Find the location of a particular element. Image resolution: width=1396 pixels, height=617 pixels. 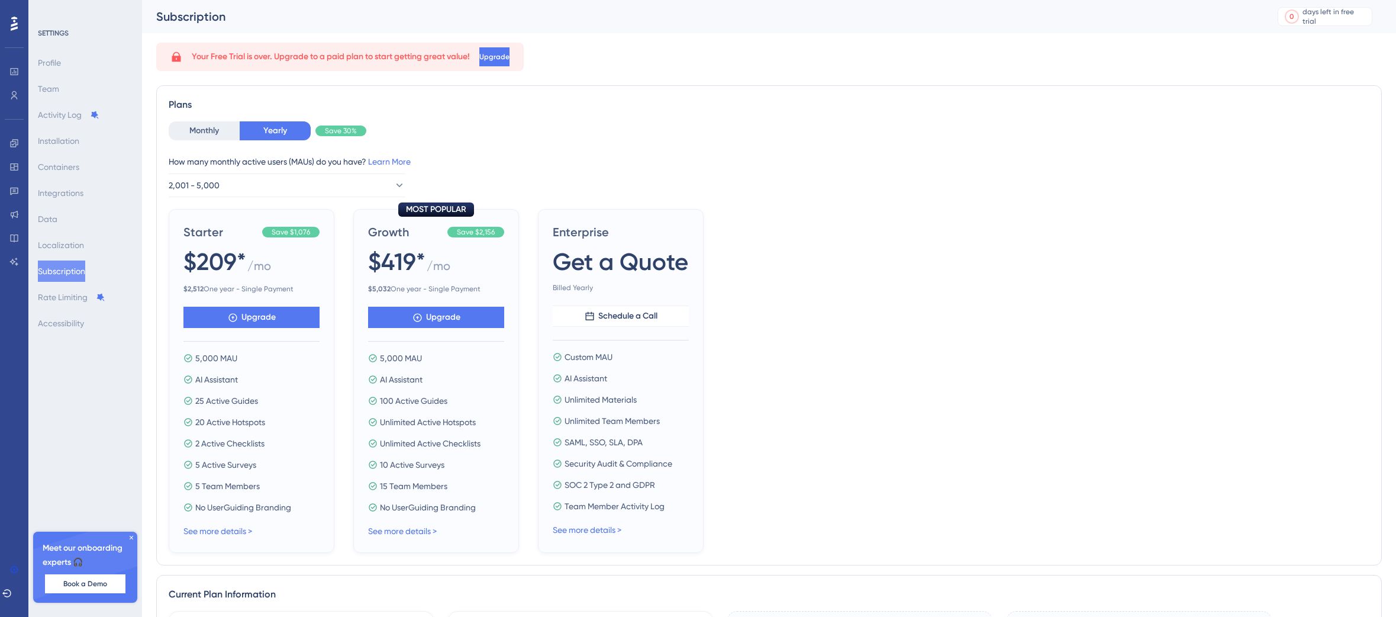

div: days left in free trial is located at coordinates (1335, 17).